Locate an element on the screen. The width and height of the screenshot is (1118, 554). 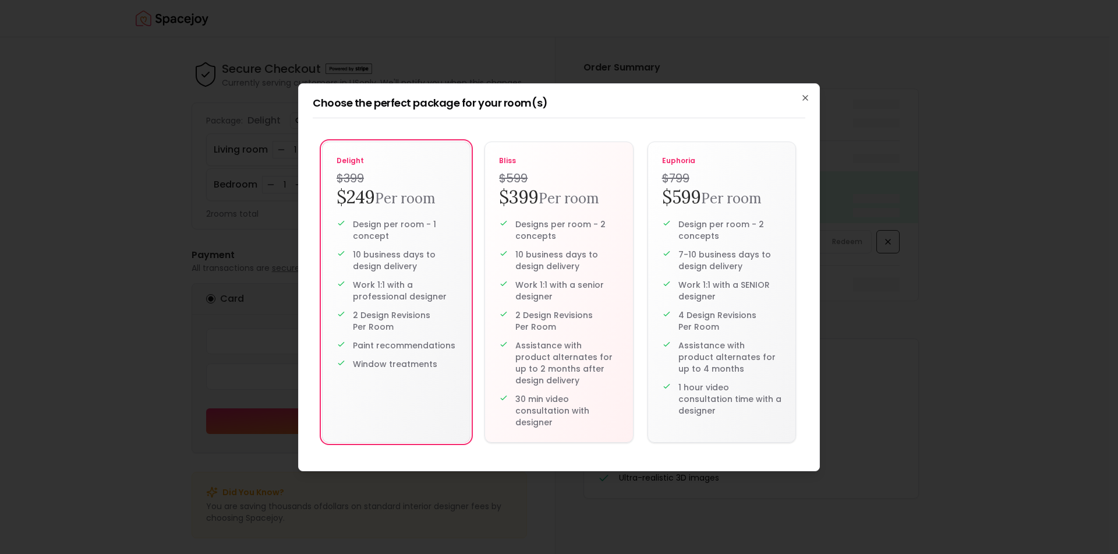
p: Assistance with product alternates for up to 4 months is located at coordinates (730, 357).